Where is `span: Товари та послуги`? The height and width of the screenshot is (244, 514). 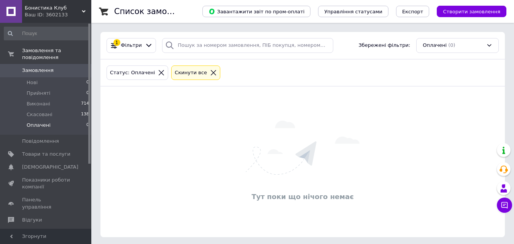 span: Товари та послуги is located at coordinates (46, 154).